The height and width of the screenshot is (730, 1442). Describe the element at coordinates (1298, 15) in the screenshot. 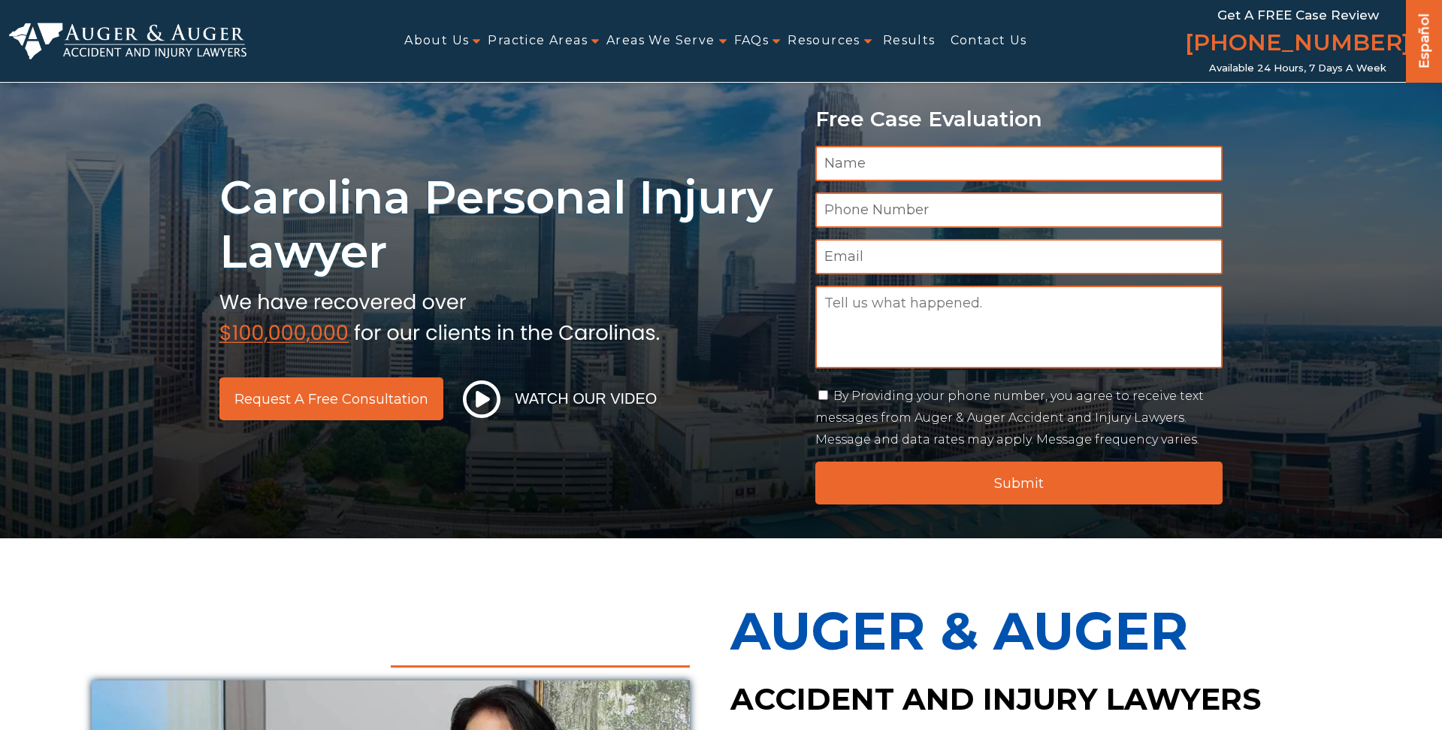

I see `span: Get a FREE Case Review` at that location.